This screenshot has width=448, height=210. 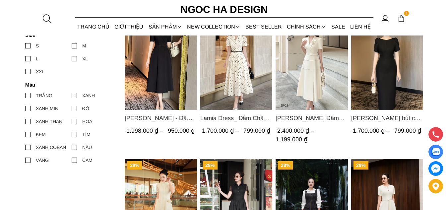 What do you see at coordinates (44, 95) in the screenshot?
I see `div: TRẮNG` at bounding box center [44, 95].